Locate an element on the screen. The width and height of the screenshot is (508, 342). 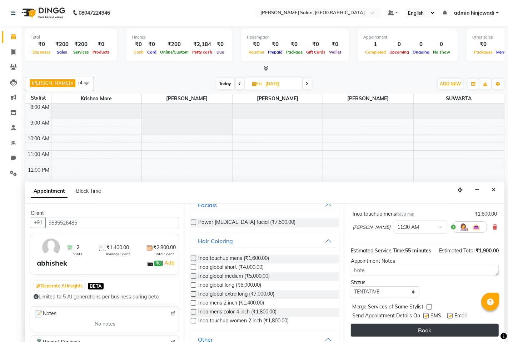
span: +4 is located at coordinates (82, 82).